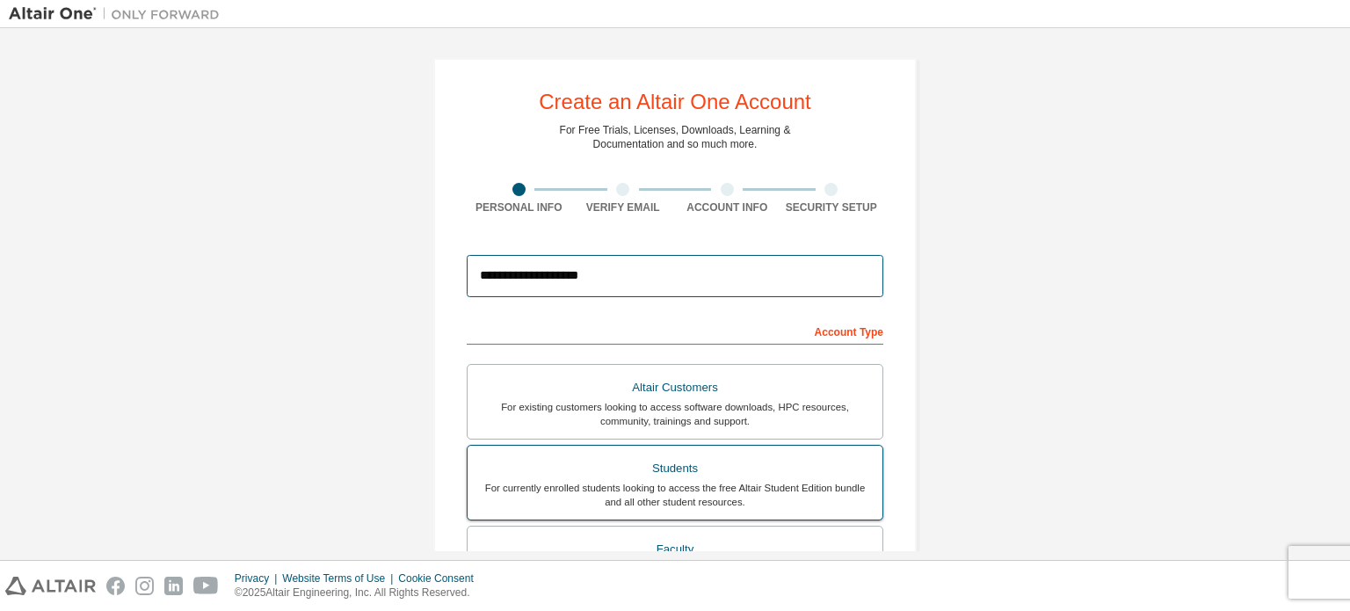 Image resolution: width=1350 pixels, height=611 pixels. I want to click on img: youtube.svg, so click(206, 586).